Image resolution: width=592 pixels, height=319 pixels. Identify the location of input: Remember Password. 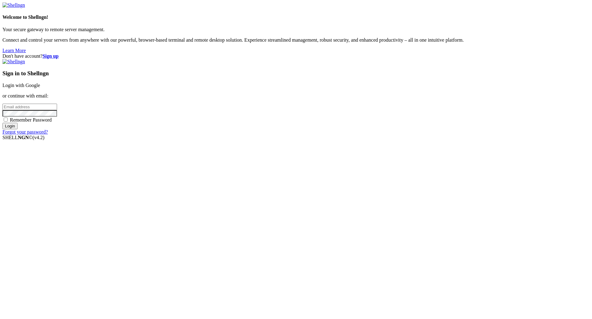
(6, 119).